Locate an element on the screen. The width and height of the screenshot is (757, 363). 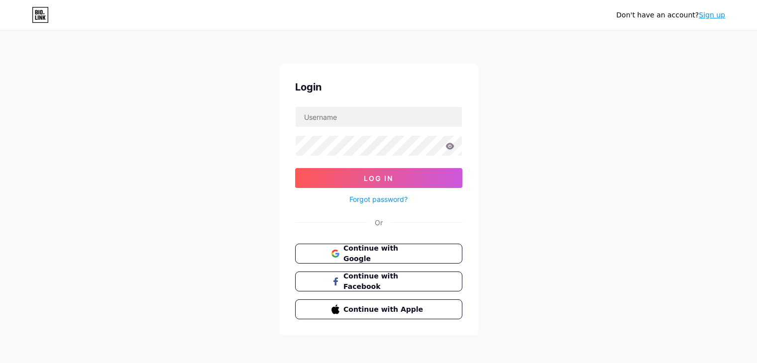
div: Or is located at coordinates (379, 222).